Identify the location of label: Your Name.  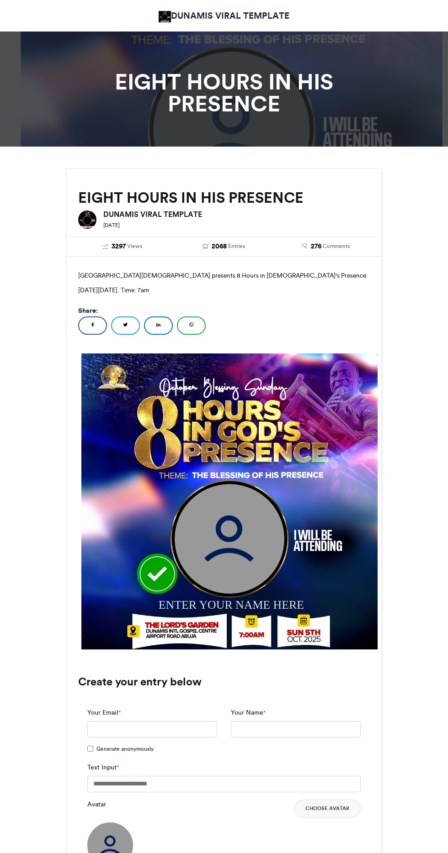
(248, 712).